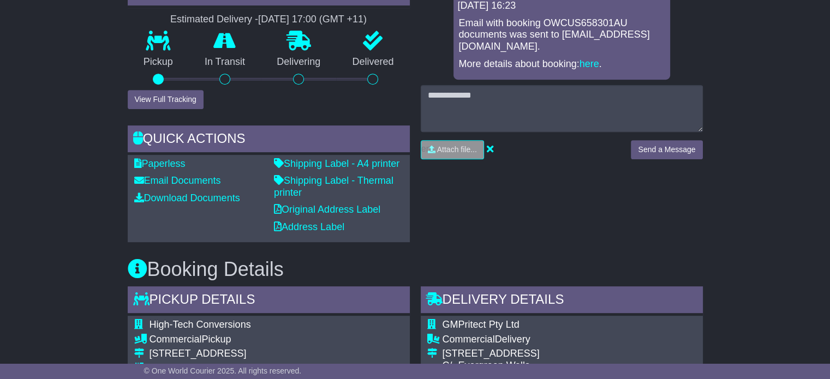 The height and width of the screenshot is (379, 830). What do you see at coordinates (561, 301) in the screenshot?
I see `div: Delivery Details` at bounding box center [561, 301].